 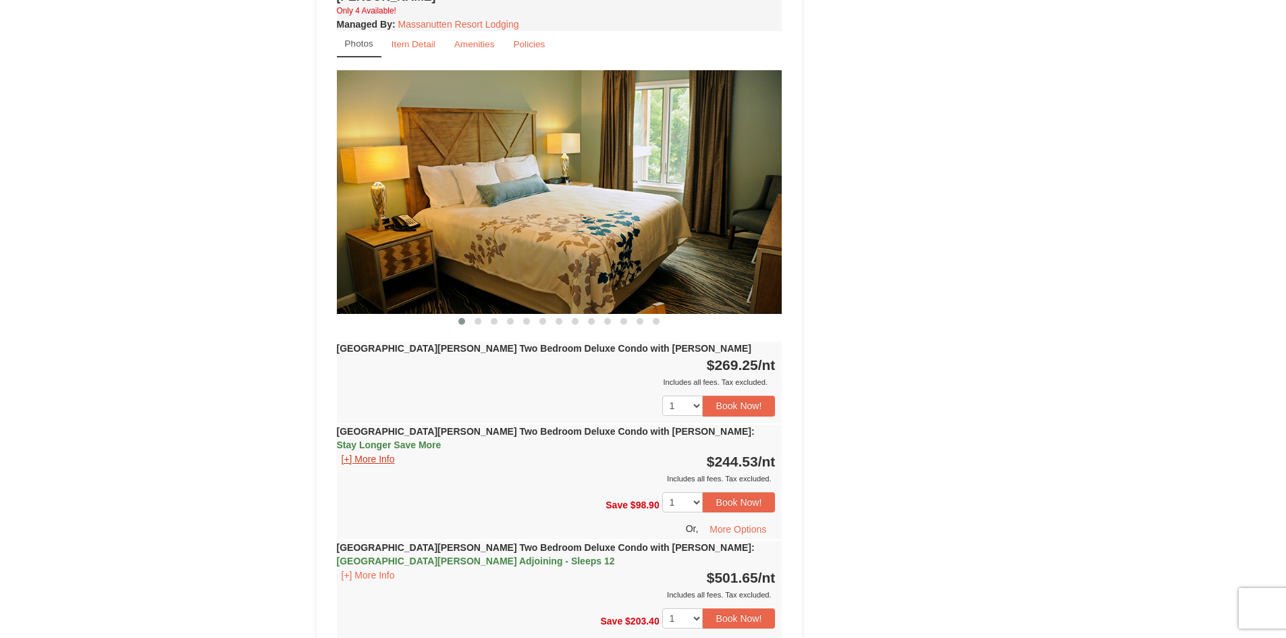 I want to click on a: Photos, so click(x=359, y=44).